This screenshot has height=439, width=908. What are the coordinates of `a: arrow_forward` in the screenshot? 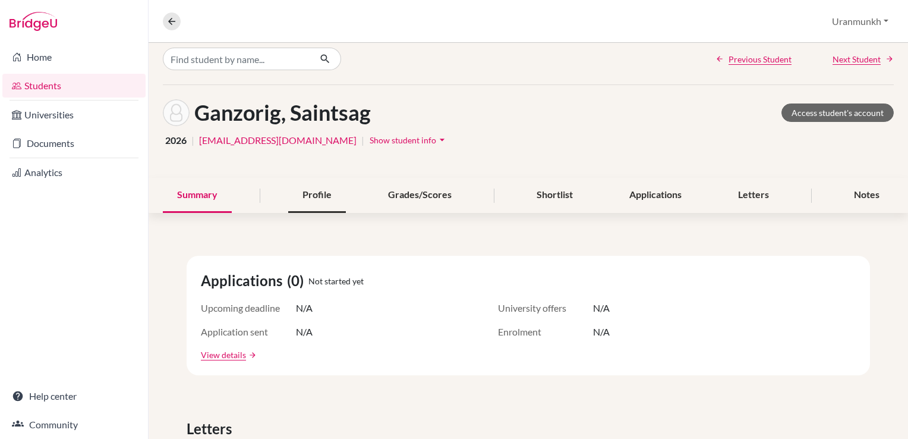 It's located at (251, 355).